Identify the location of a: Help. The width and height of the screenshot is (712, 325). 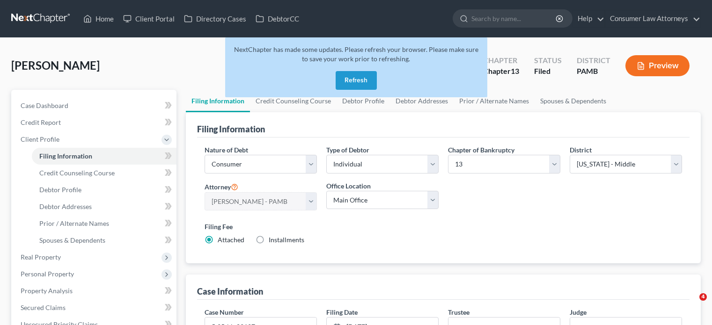
(589, 19).